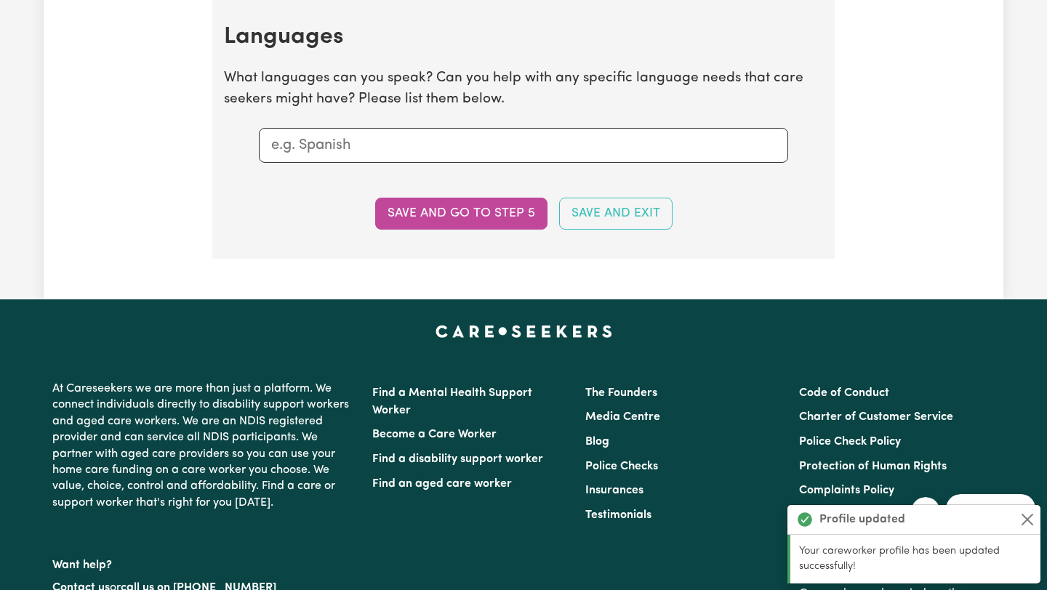 This screenshot has width=1047, height=590. I want to click on strong: Profile updated, so click(862, 520).